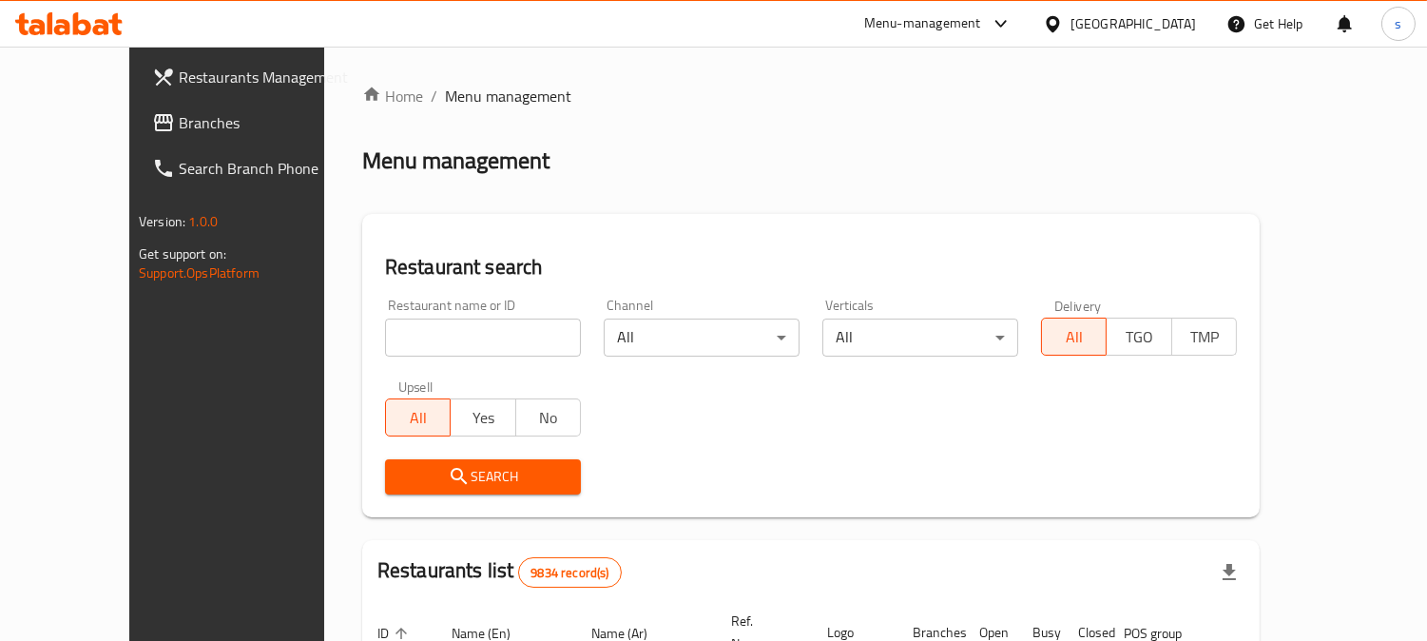 This screenshot has width=1427, height=641. I want to click on button: TGO, so click(1138, 337).